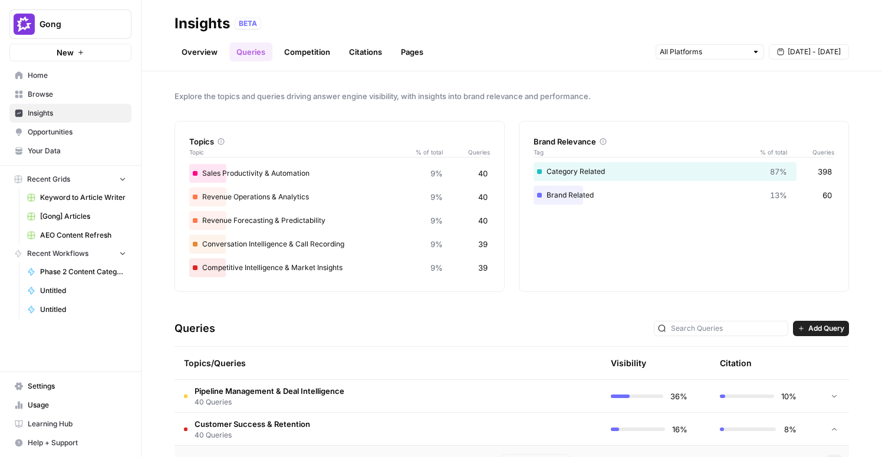  Describe the element at coordinates (339, 220) in the screenshot. I see `div: Revenue Forecasting & Predictability` at that location.